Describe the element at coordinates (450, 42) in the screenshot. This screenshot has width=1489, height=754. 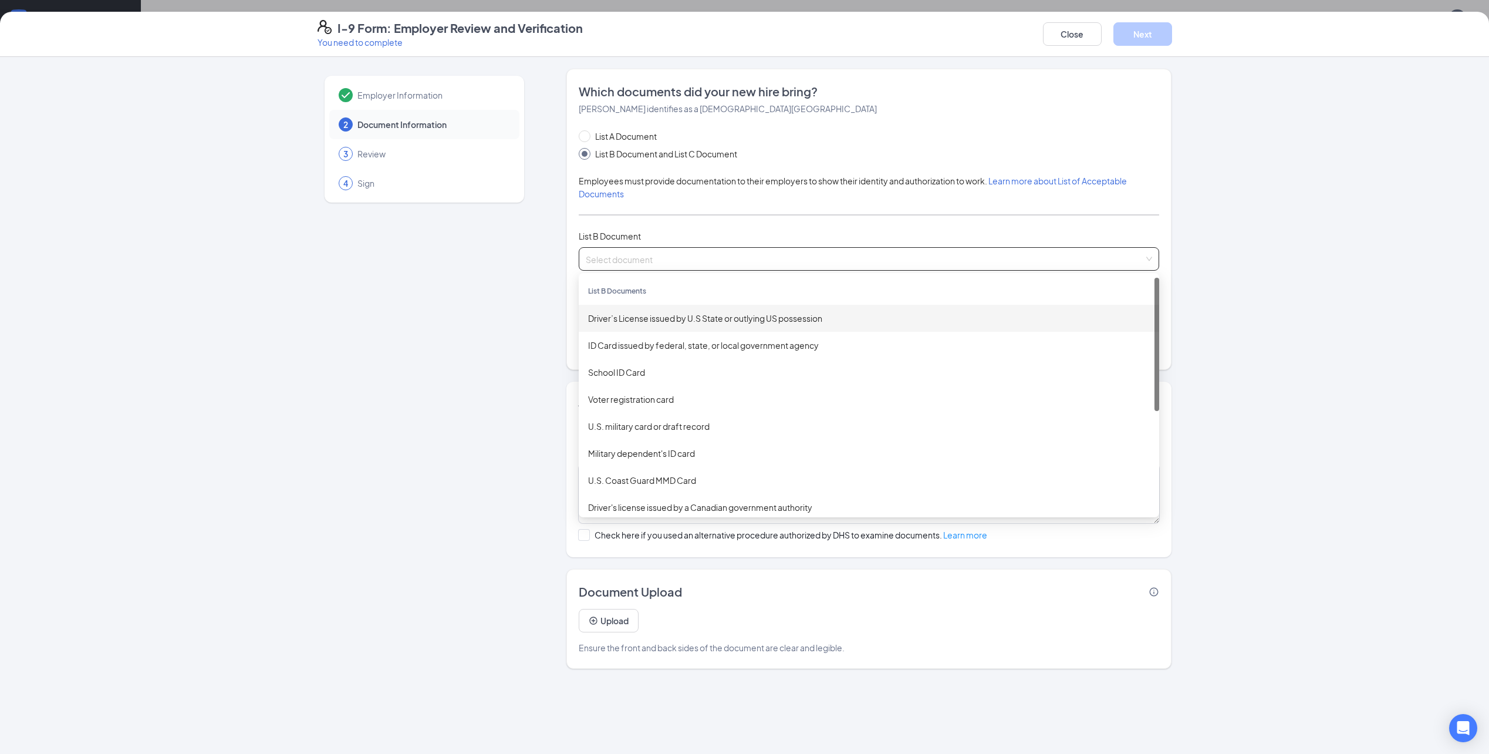
I see `p: You need to complete` at that location.